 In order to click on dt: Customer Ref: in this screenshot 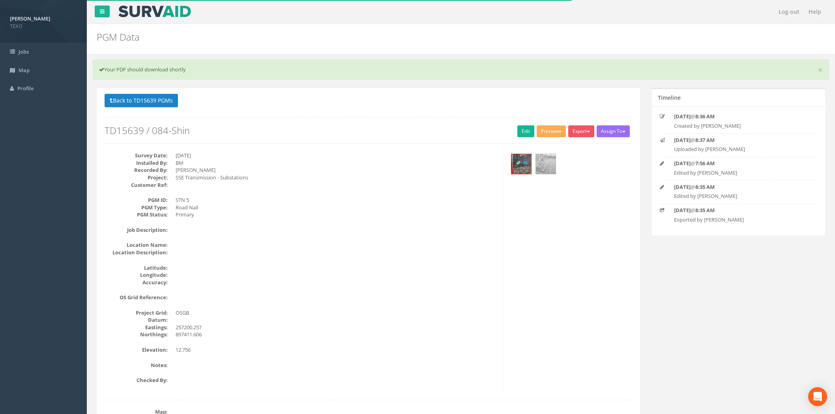, I will do `click(136, 185)`.